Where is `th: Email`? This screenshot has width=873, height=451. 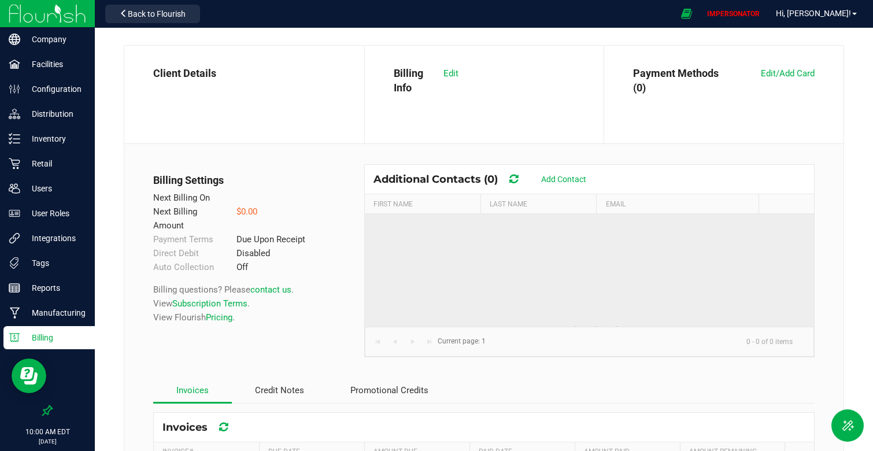 th: Email is located at coordinates (677, 204).